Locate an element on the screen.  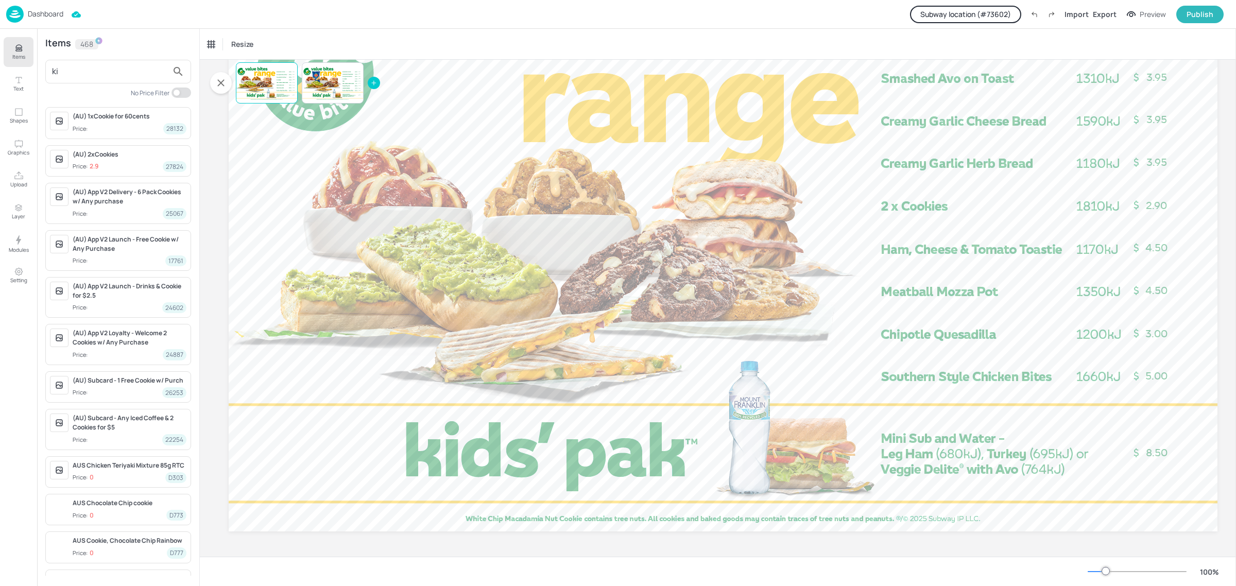
div: 100 % is located at coordinates (1210, 572).